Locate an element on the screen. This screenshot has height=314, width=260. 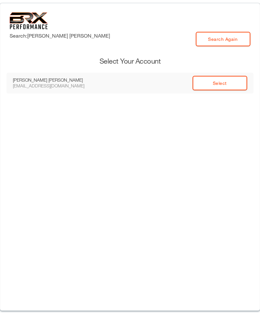
h3: Select Your Account is located at coordinates (130, 61).